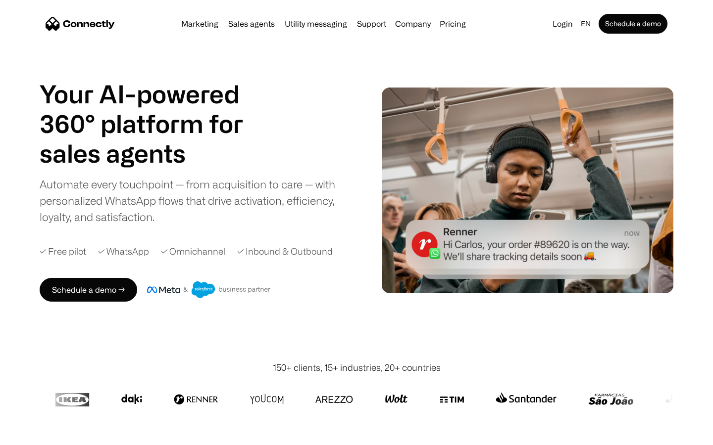 The width and height of the screenshot is (713, 445). Describe the element at coordinates (452, 24) in the screenshot. I see `a: Pricing` at that location.